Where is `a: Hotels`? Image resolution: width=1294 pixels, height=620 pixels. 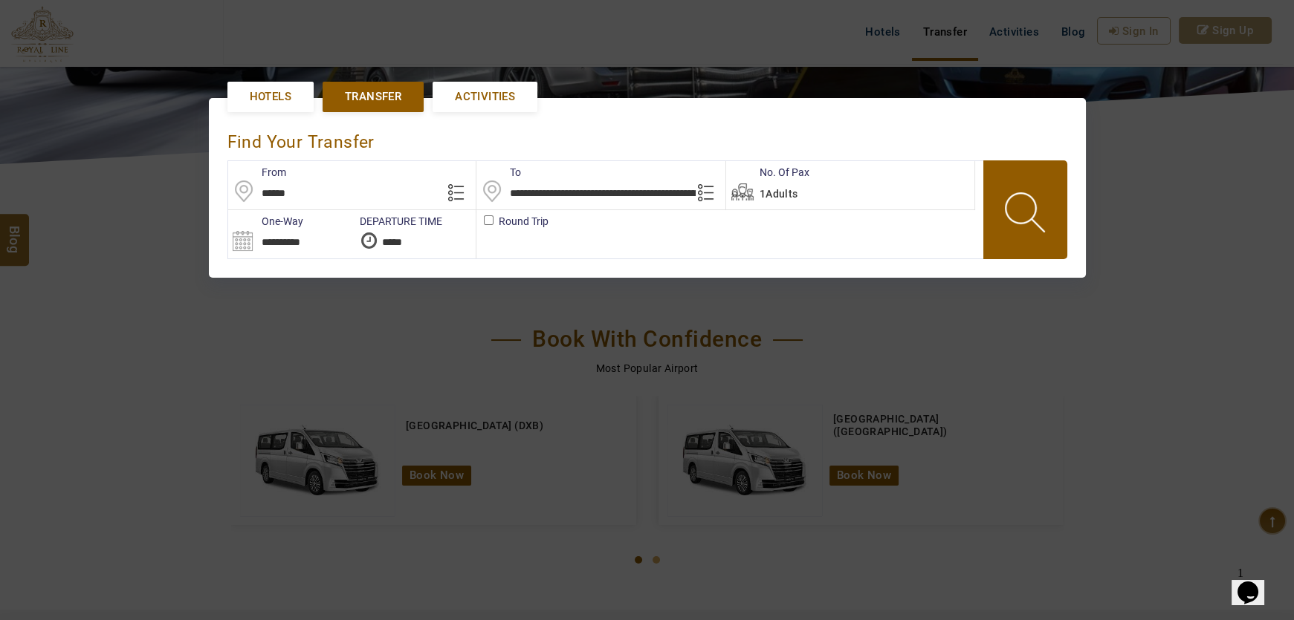
a: Hotels is located at coordinates (270, 97).